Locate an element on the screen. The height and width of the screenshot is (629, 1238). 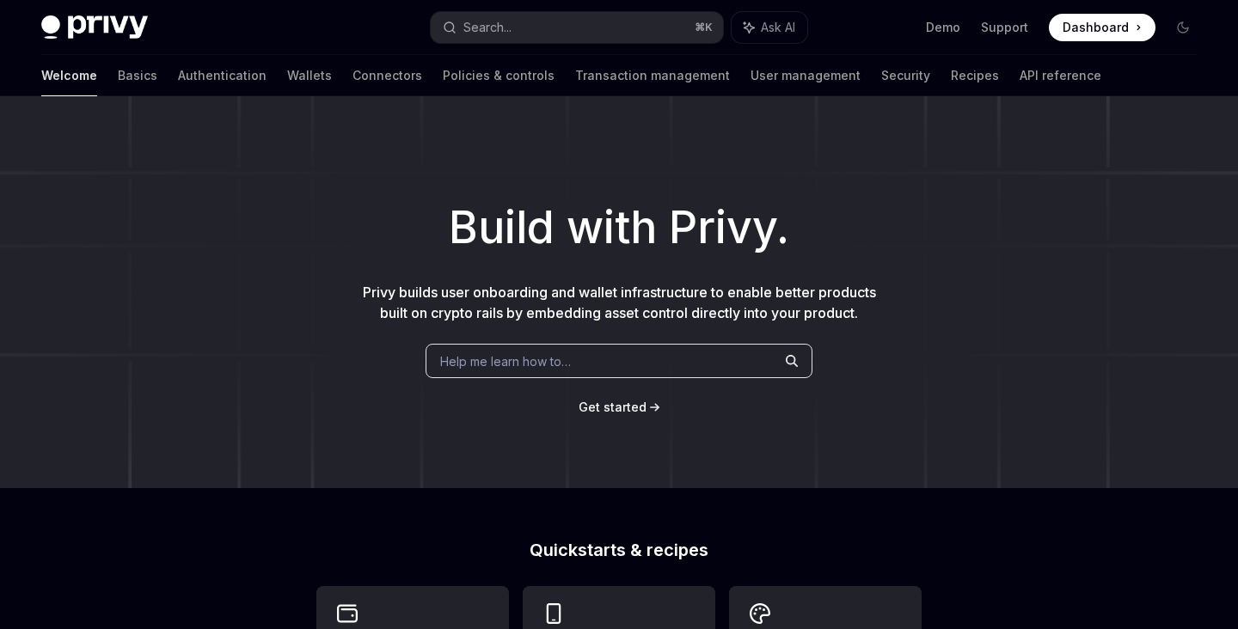
span: Privy builds user onboarding and wallet infrastructure to enable better products built on crypto ... is located at coordinates (619, 303).